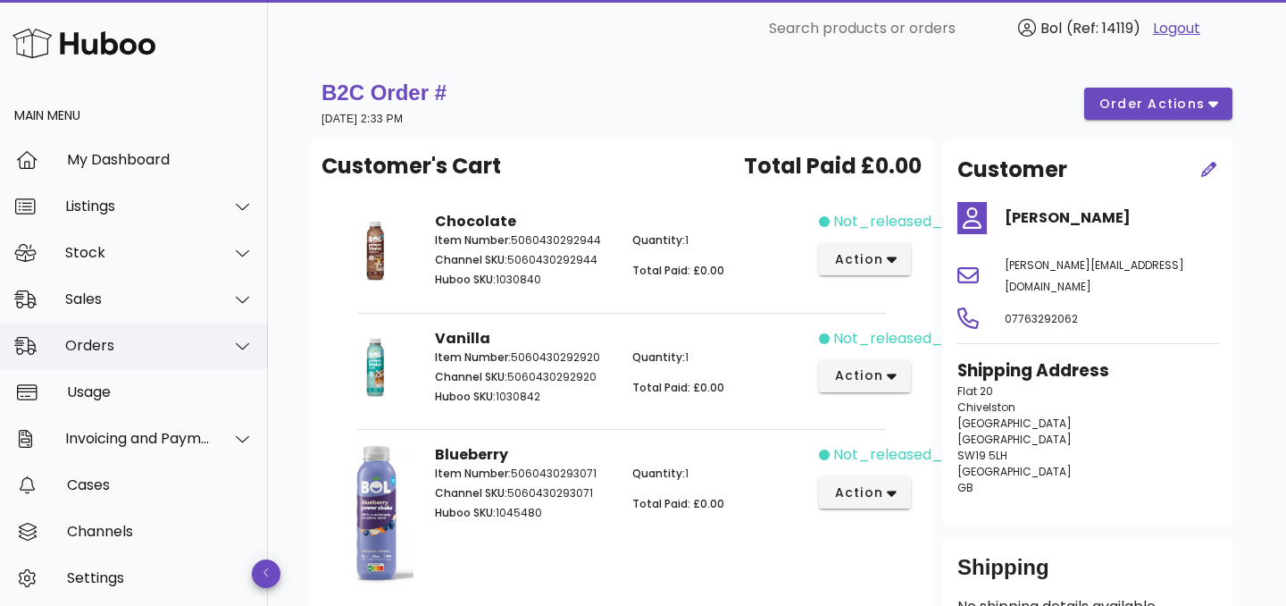  What do you see at coordinates (463, 338) in the screenshot?
I see `strong: Vanilla` at bounding box center [463, 338].